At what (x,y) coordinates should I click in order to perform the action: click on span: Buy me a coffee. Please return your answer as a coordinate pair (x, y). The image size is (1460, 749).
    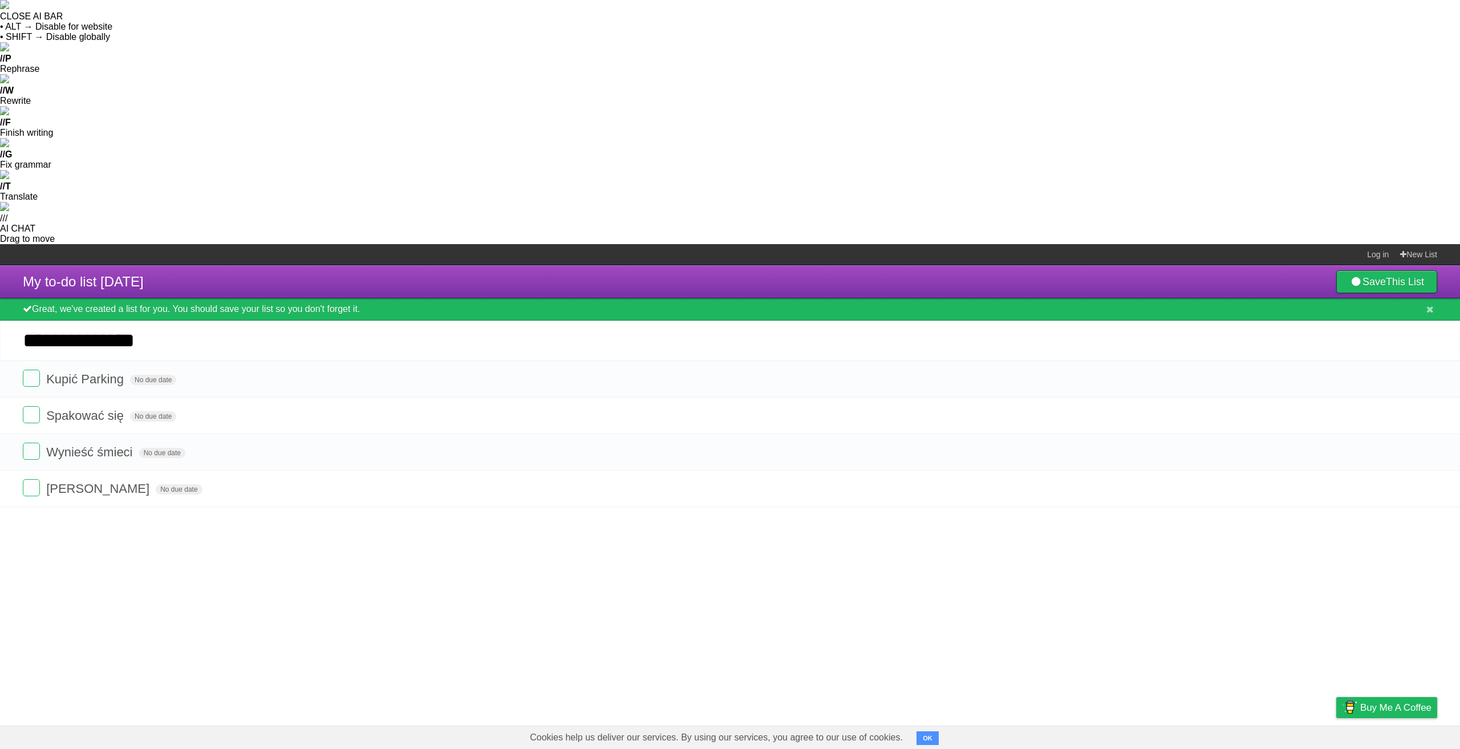
    Looking at the image, I should click on (1395, 707).